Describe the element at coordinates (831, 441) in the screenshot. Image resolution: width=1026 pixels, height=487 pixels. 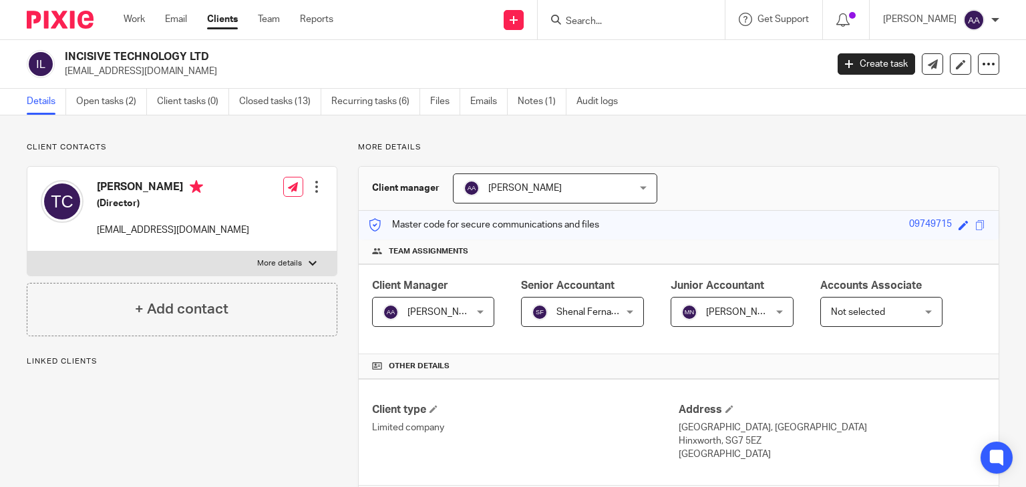
I see `p: Hinxworth, SG7 5EZ` at that location.